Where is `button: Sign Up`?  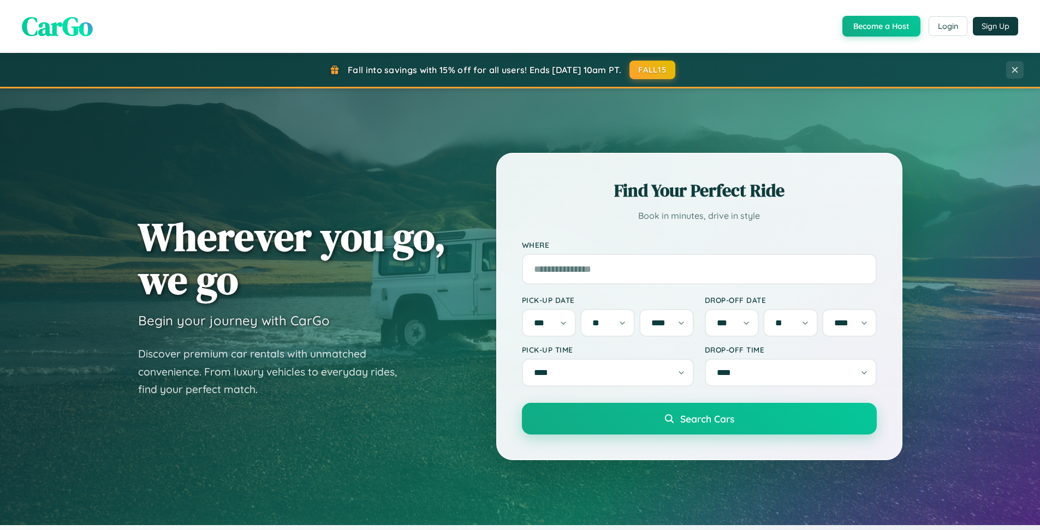
button: Sign Up is located at coordinates (995, 26).